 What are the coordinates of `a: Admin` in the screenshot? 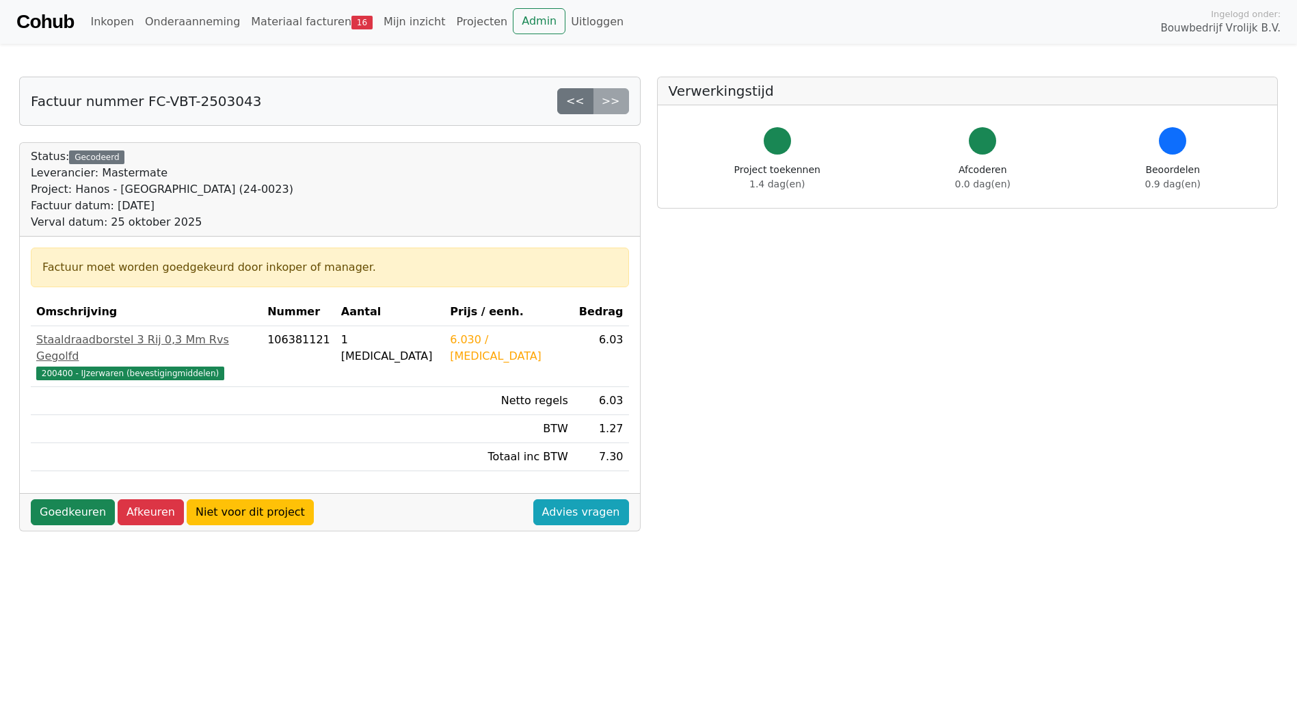 It's located at (539, 21).